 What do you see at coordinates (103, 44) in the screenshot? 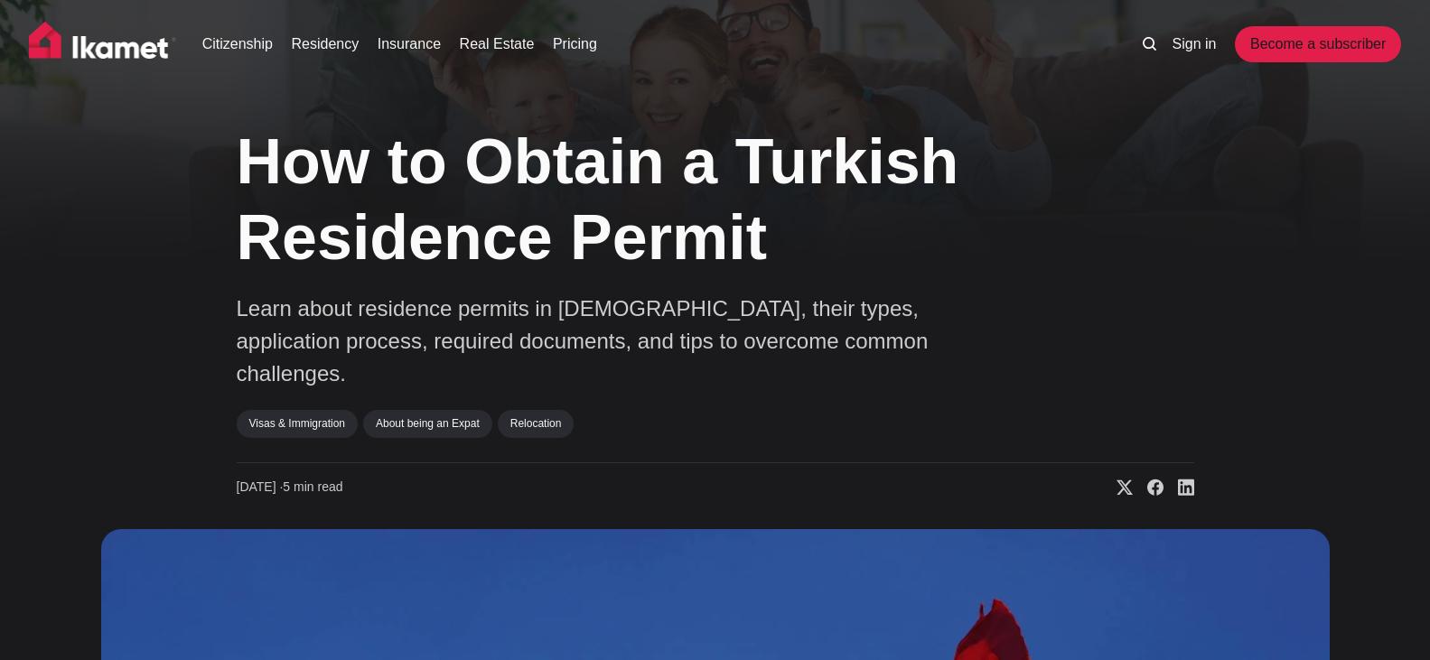
I see `img: Ikamet thuis` at bounding box center [103, 44].